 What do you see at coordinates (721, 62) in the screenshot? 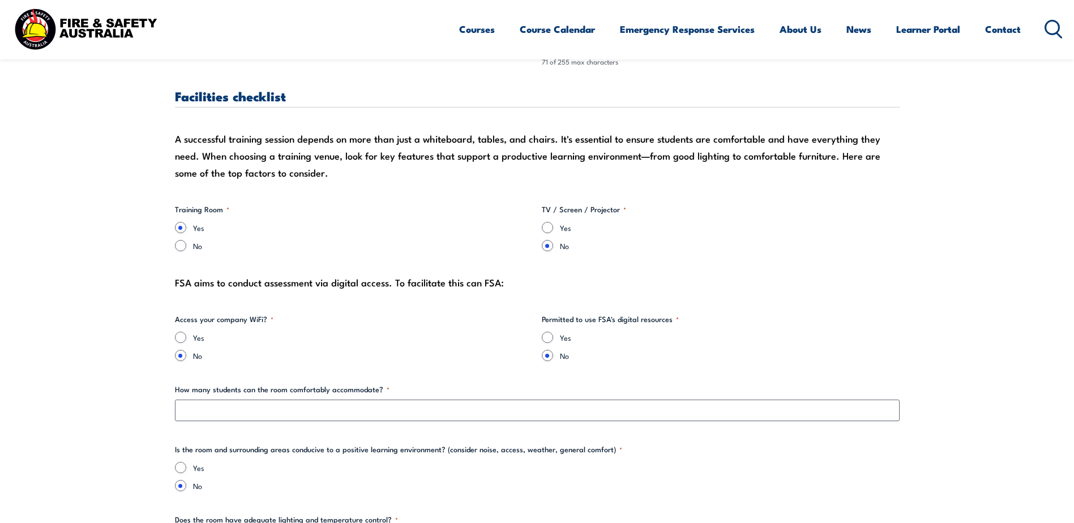
I see `div: 71 of 255 max characters` at bounding box center [721, 62].